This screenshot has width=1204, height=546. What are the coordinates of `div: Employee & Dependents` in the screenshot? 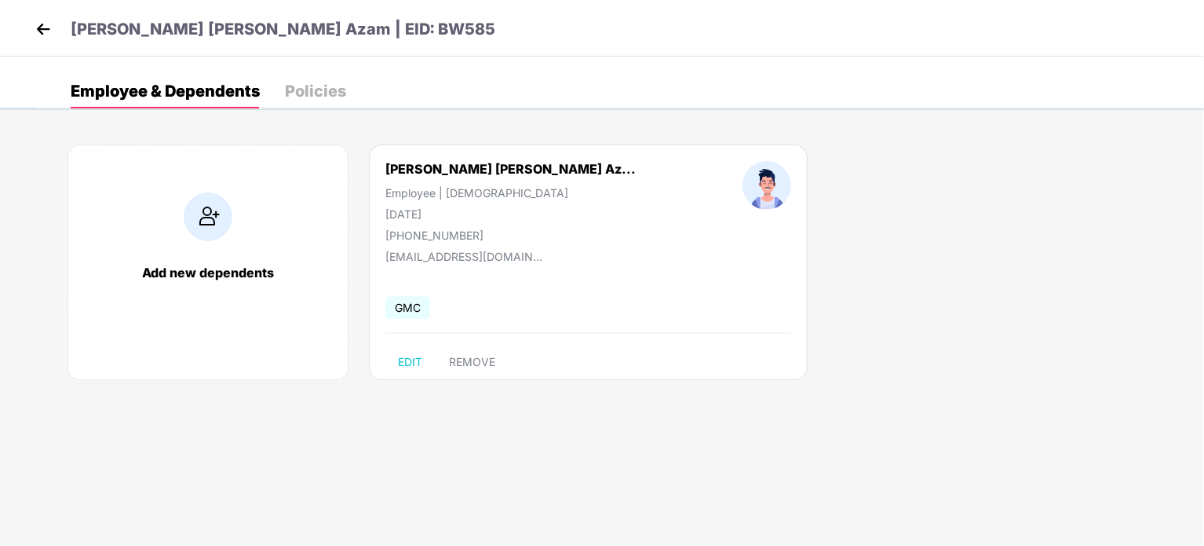 It's located at (165, 91).